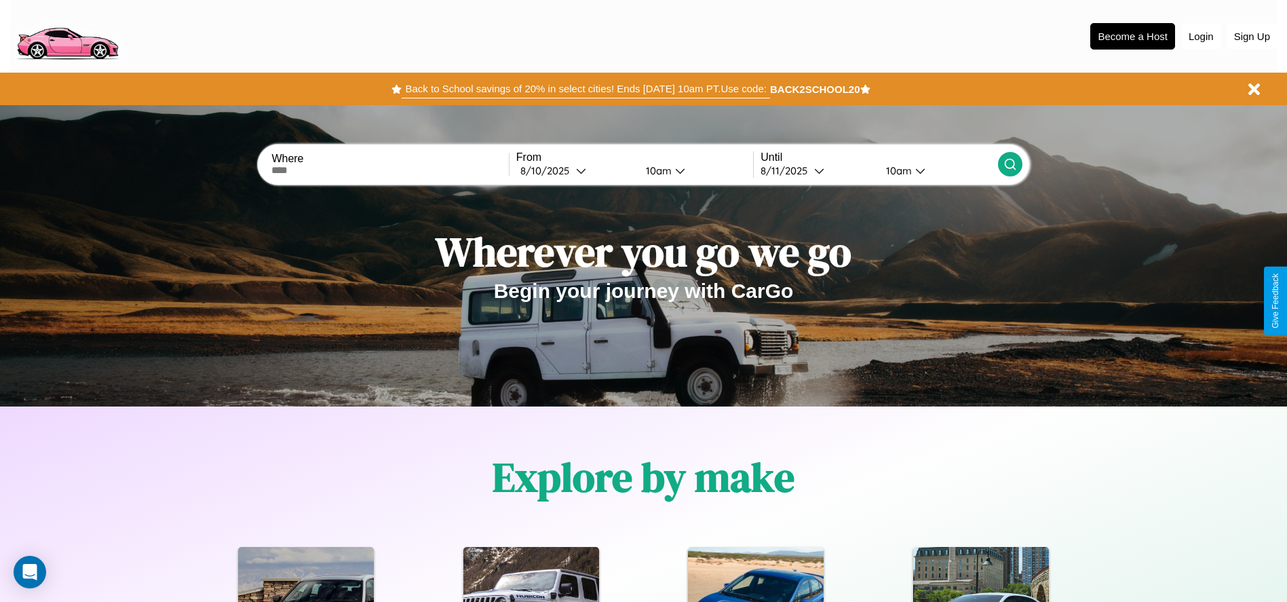  Describe the element at coordinates (67, 35) in the screenshot. I see `img: logo` at that location.